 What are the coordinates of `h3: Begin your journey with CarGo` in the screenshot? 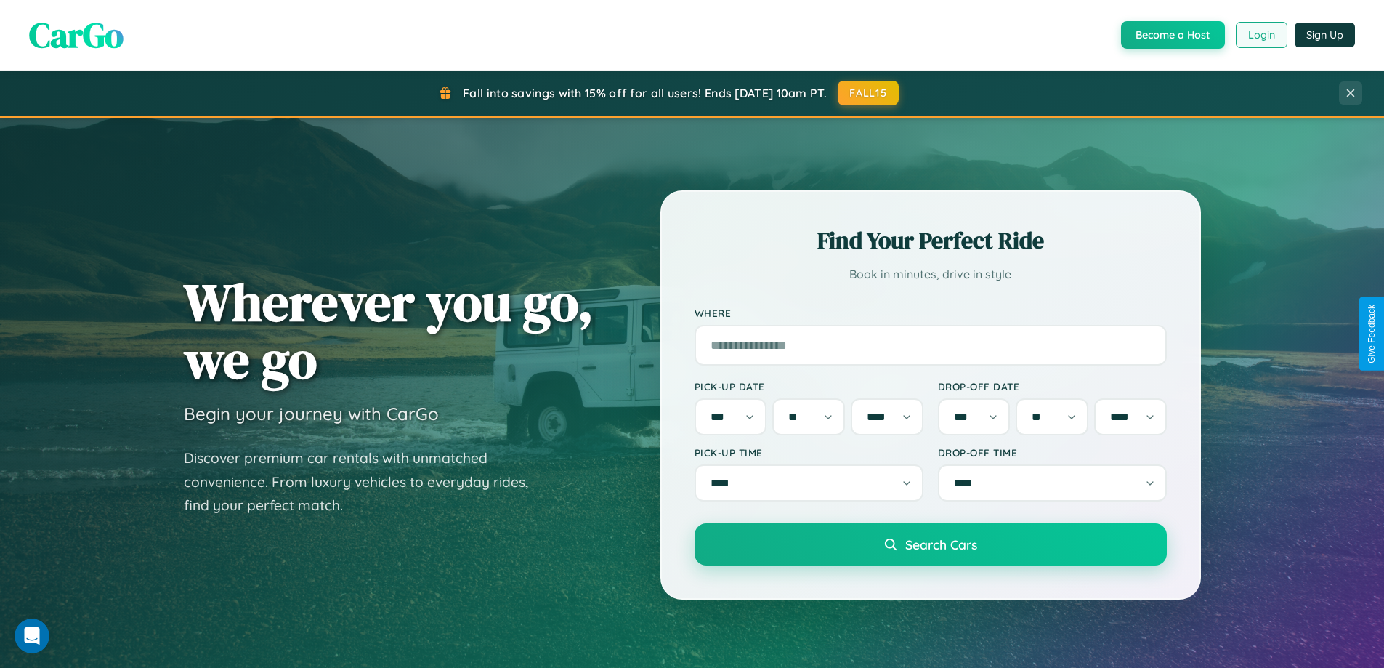 It's located at (311, 414).